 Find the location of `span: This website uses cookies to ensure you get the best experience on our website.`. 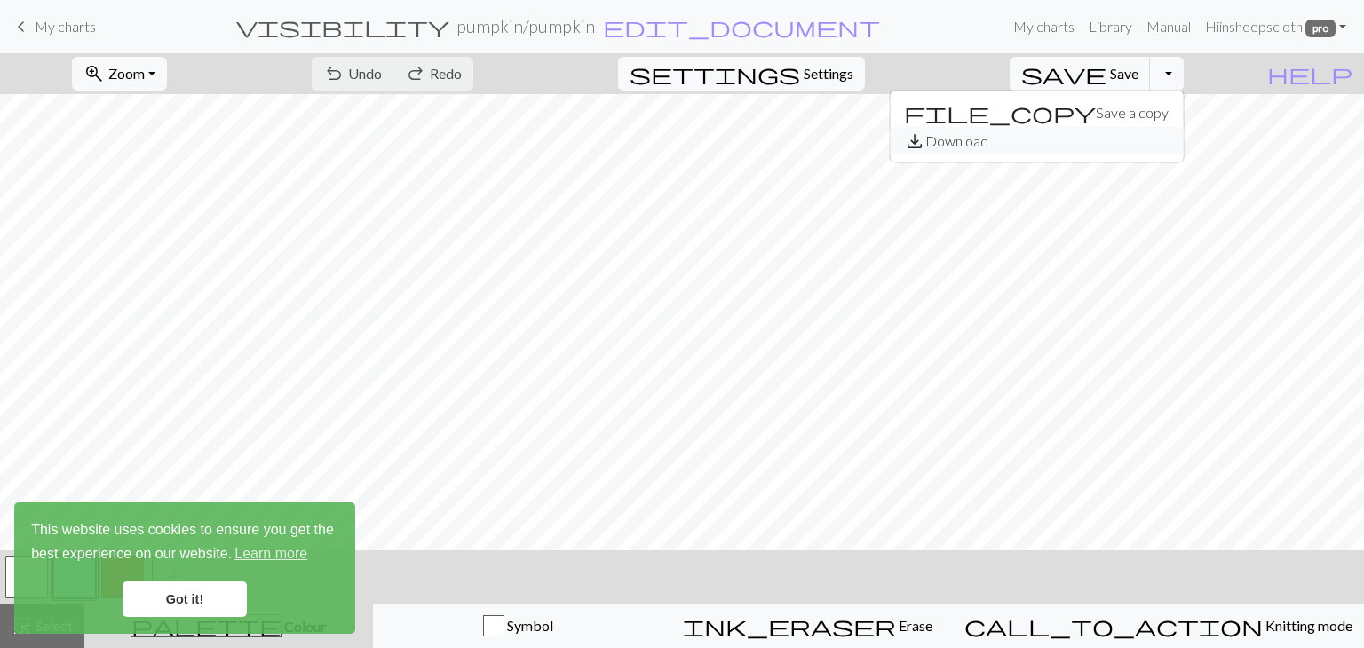

span: This website uses cookies to ensure you get the best experience on our website. is located at coordinates (185, 543).